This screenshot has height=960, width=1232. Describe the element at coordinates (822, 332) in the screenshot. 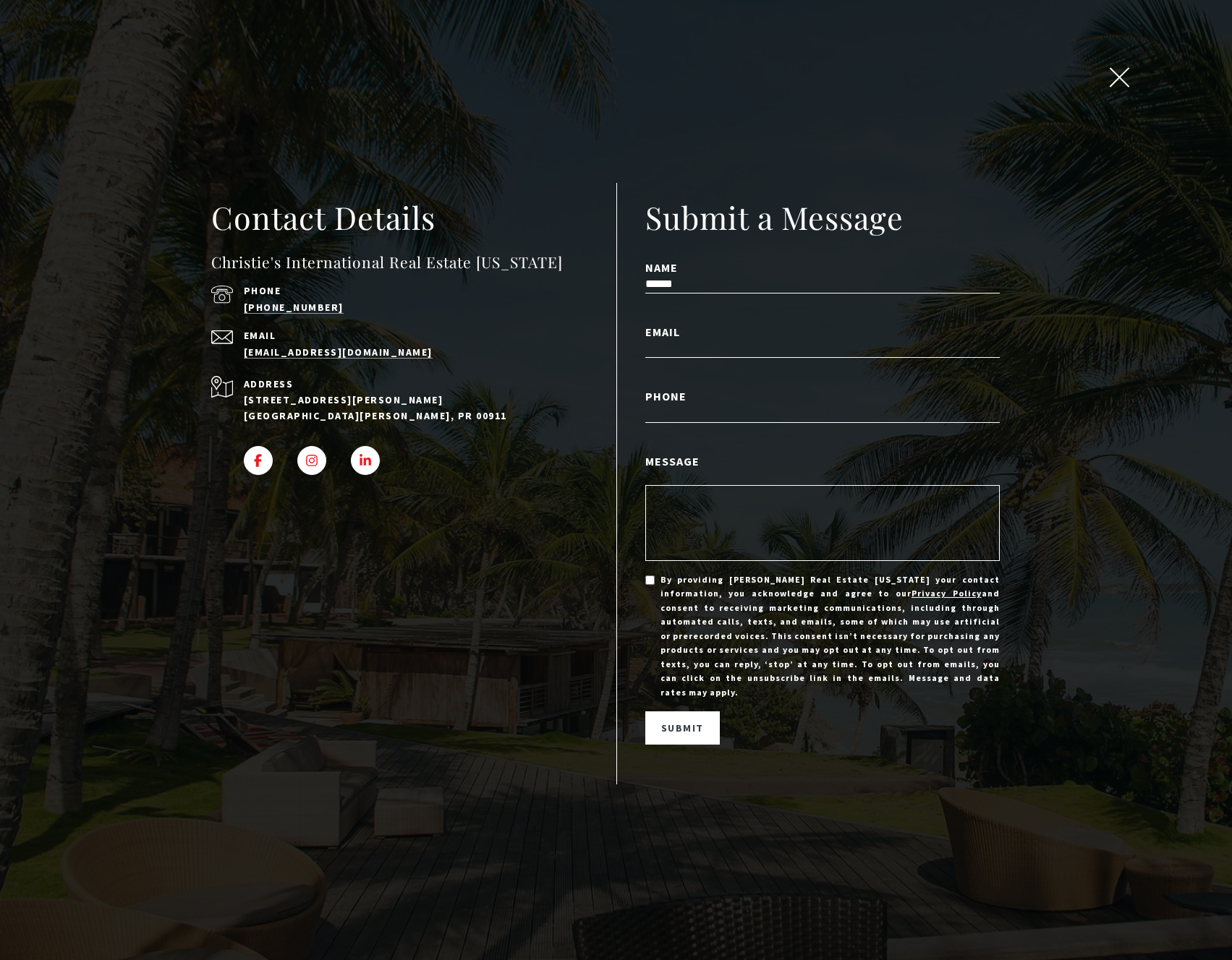

I see `label: Email` at that location.